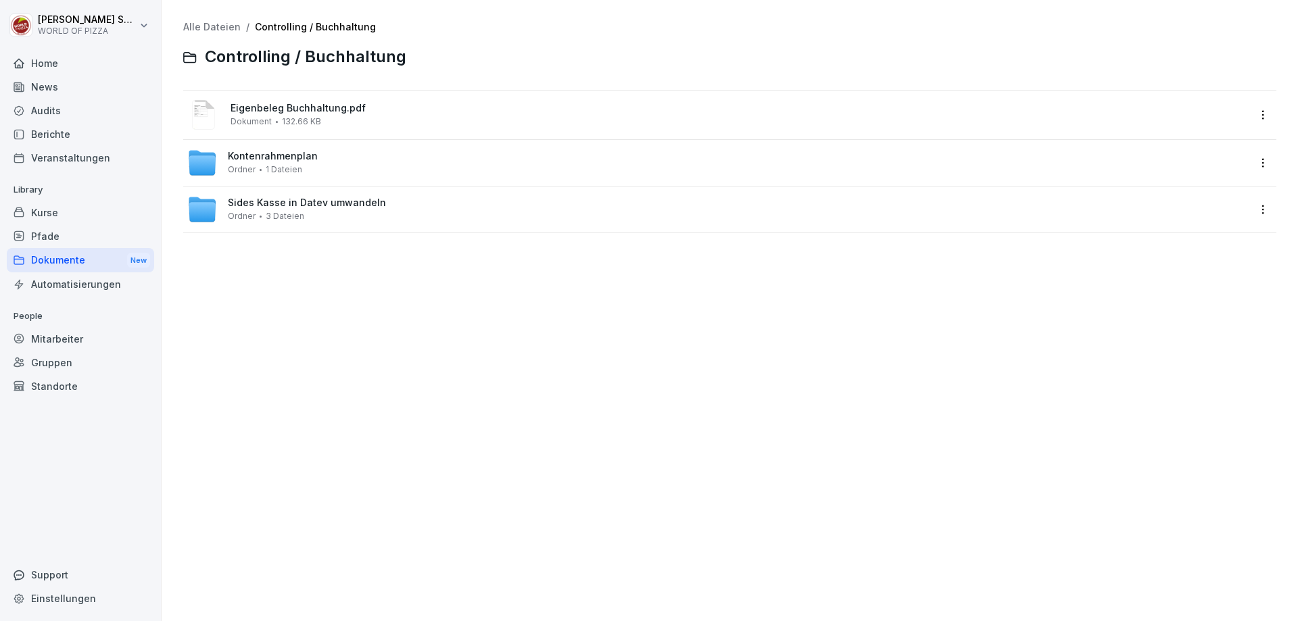  I want to click on a: Sides Kasse in Datev umwandelnOrdner3 Dateien, so click(717, 210).